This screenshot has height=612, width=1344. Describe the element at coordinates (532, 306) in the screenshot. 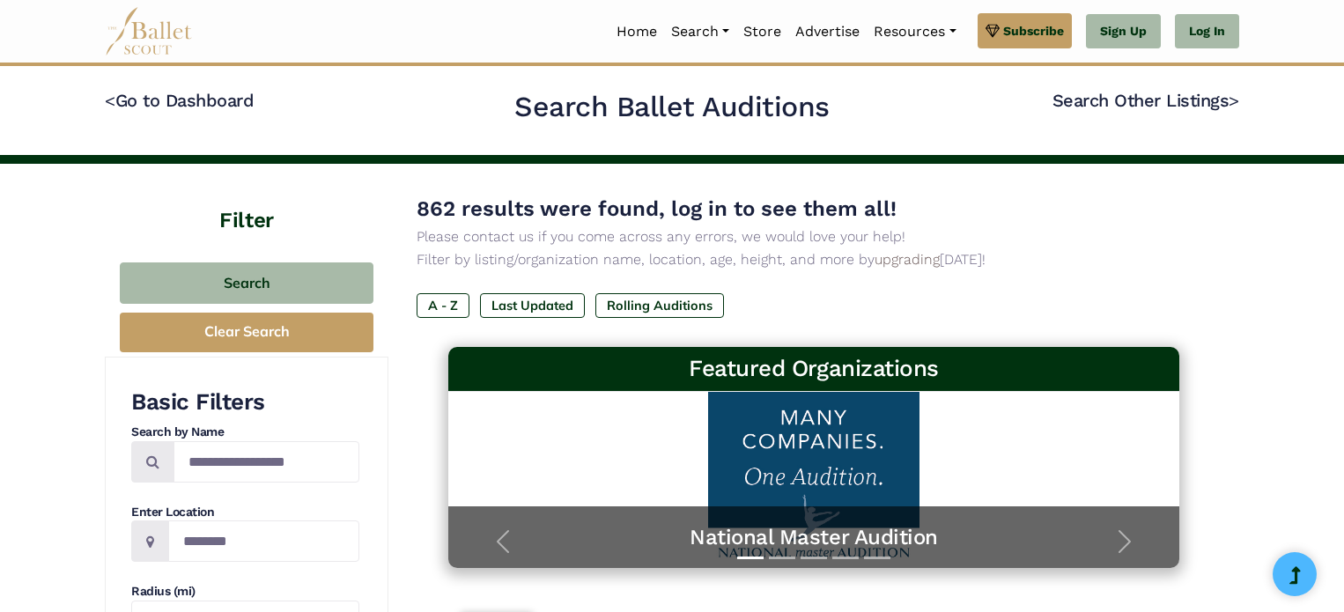

I see `label: Last Updated` at that location.